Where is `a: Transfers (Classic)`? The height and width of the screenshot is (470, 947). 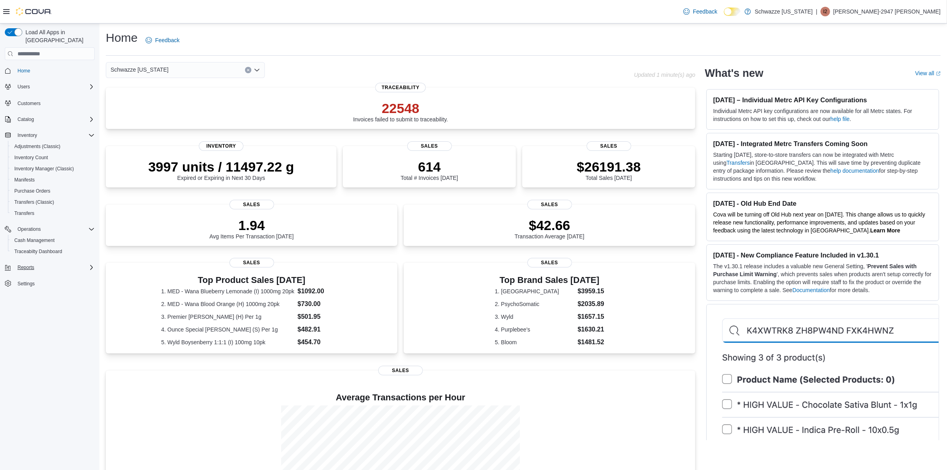 a: Transfers (Classic) is located at coordinates (34, 202).